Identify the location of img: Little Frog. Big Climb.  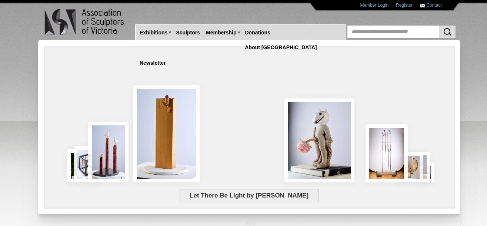
(166, 134).